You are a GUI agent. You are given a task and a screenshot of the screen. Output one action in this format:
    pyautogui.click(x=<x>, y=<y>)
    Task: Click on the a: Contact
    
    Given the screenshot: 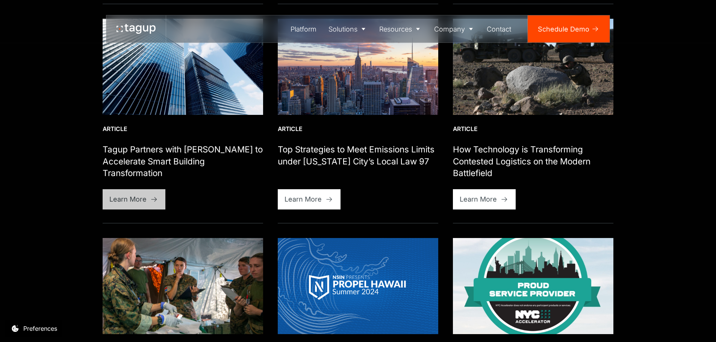 What is the action you would take?
    pyautogui.click(x=499, y=29)
    